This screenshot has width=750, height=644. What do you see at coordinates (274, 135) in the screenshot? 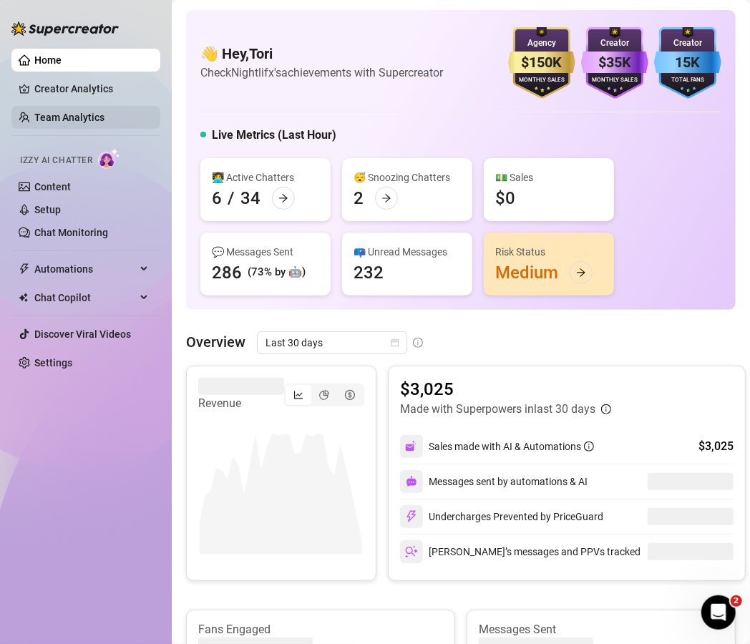
I see `h5: Live Metrics (Last Hour)` at bounding box center [274, 135].